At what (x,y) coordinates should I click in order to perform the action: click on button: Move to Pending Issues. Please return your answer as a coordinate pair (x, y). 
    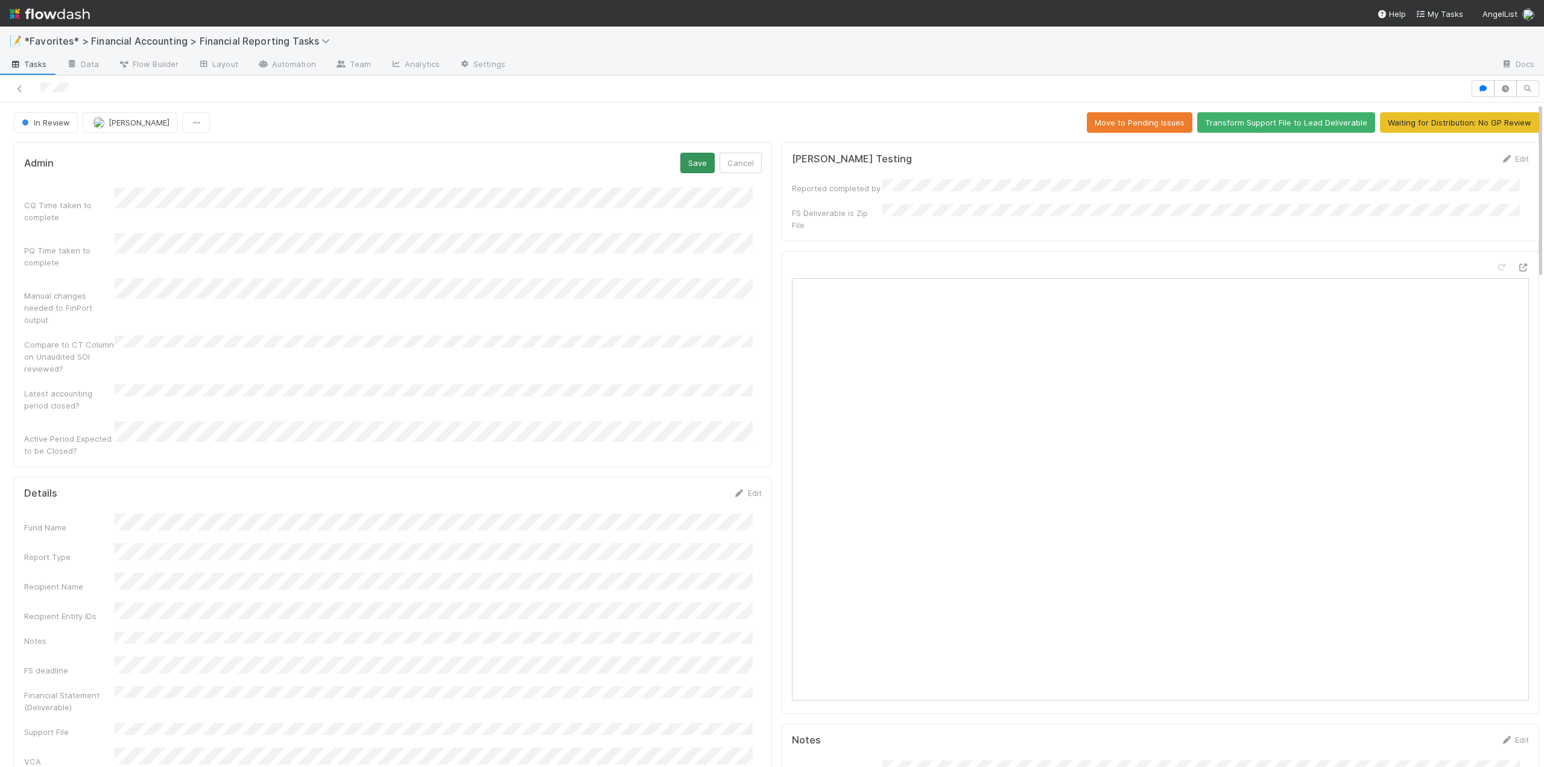
    Looking at the image, I should click on (1139, 122).